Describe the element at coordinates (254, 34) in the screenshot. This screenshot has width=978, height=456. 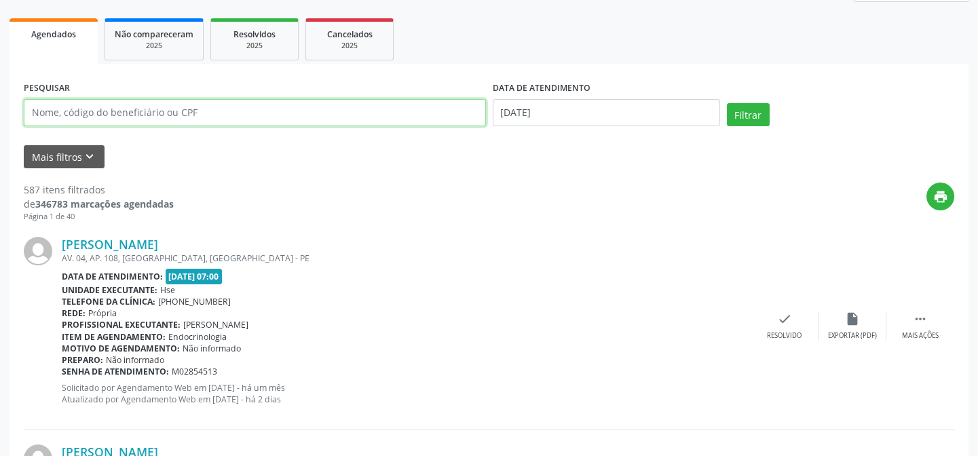
I see `span: Resolvidos` at that location.